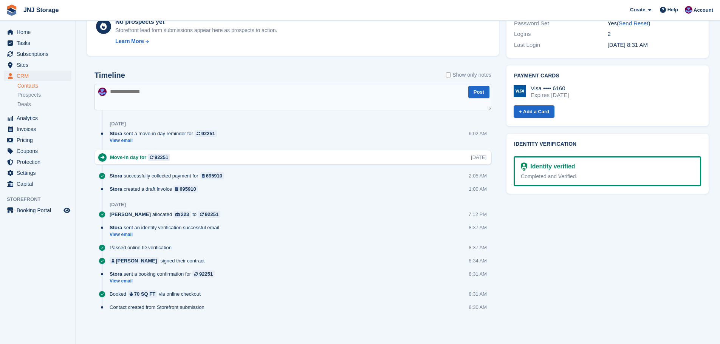 The image size is (720, 344). I want to click on div: Booked via online checkout, so click(157, 294).